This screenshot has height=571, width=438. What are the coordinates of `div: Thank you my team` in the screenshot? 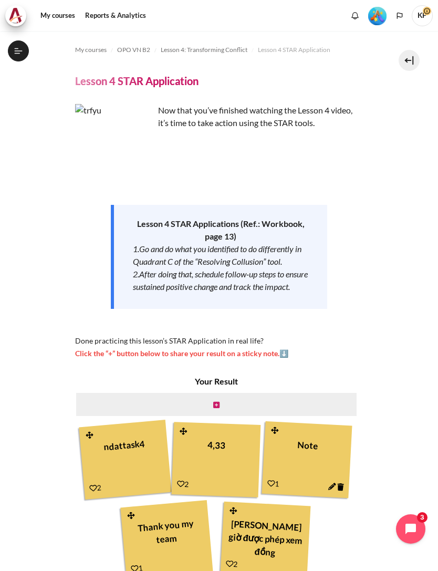 It's located at (166, 538).